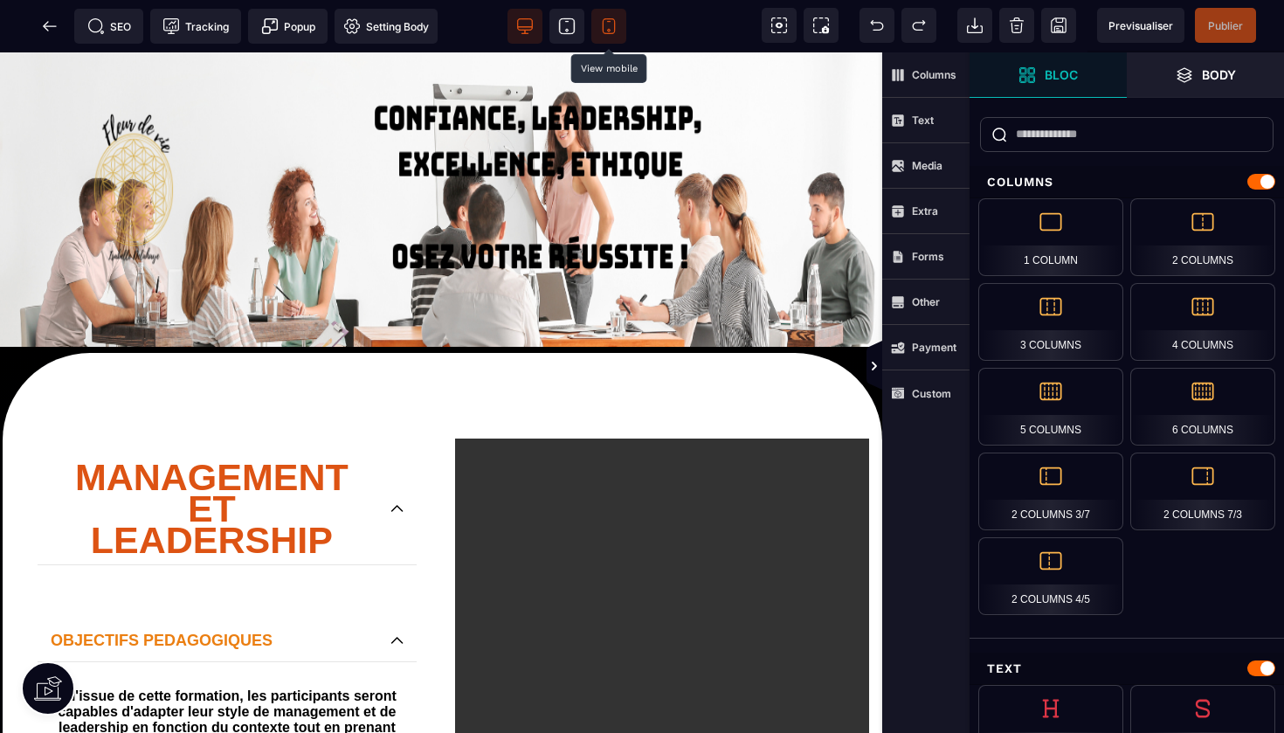 The height and width of the screenshot is (733, 1284). Describe the element at coordinates (1203, 491) in the screenshot. I see `div: 2 Columns 7/3` at that location.